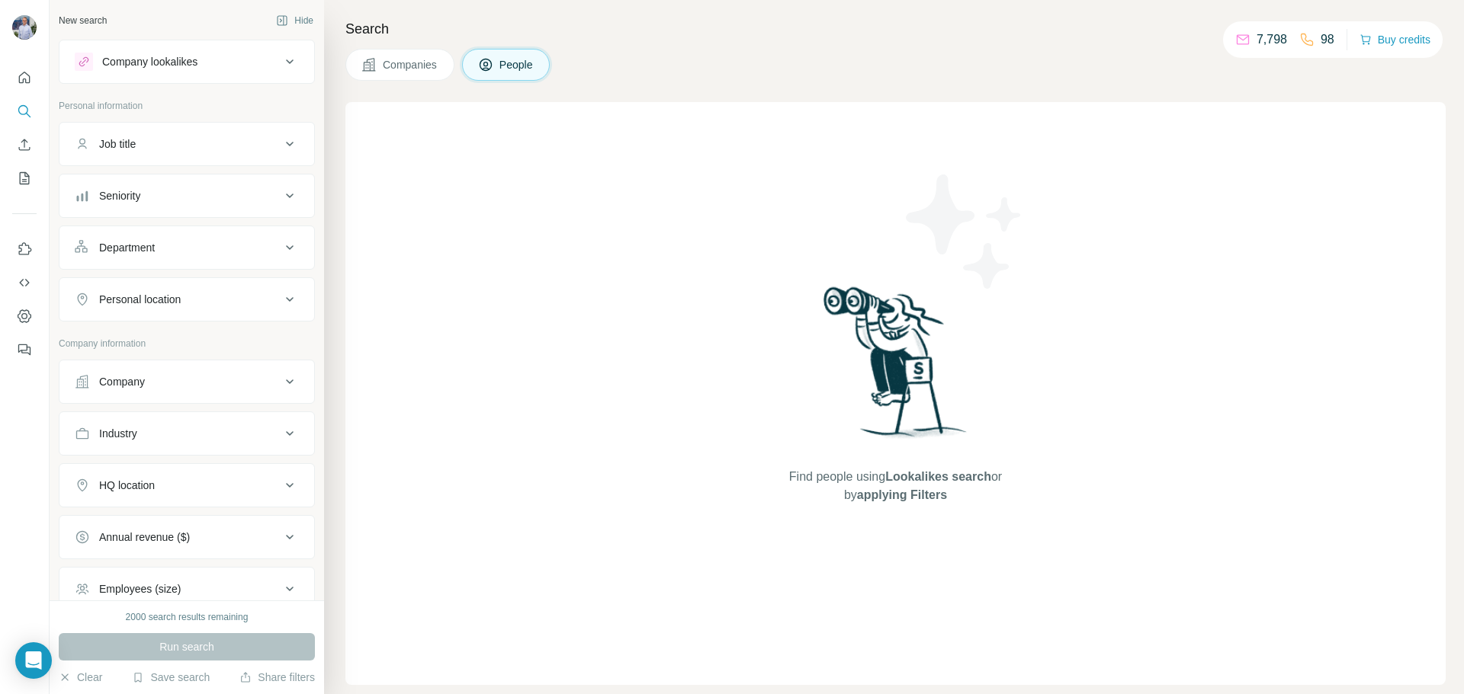 This screenshot has width=1464, height=694. Describe the element at coordinates (149, 62) in the screenshot. I see `div: Company lookalikes` at that location.